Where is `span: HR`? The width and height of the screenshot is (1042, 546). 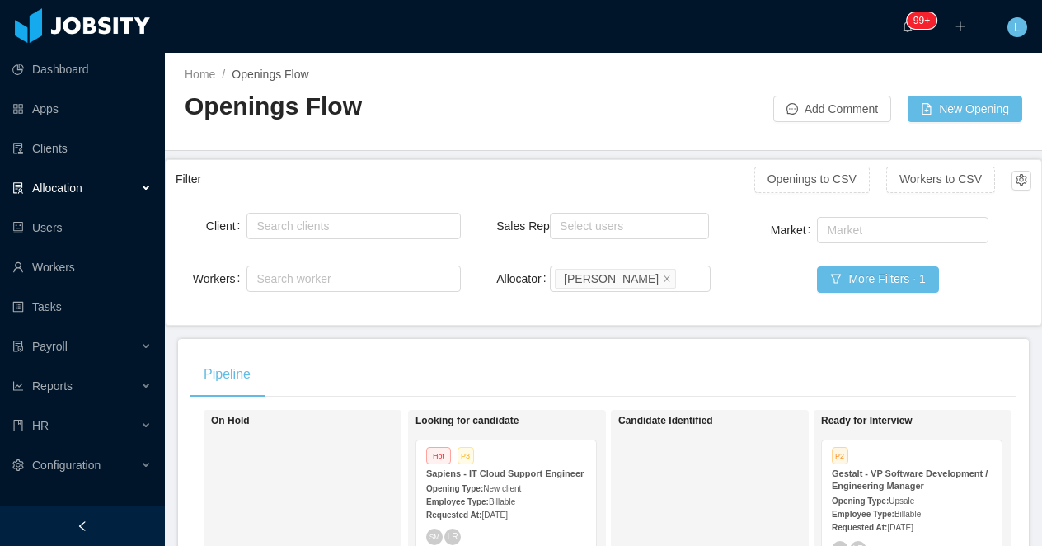
span: HR is located at coordinates (40, 425).